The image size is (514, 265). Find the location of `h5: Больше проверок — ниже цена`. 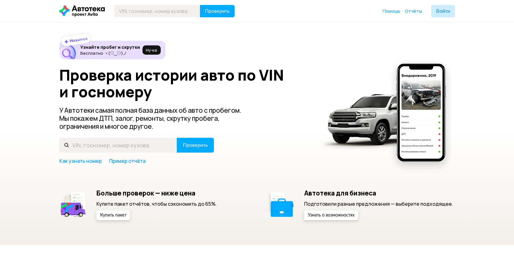

h5: Больше проверок — ниже цена is located at coordinates (156, 193).